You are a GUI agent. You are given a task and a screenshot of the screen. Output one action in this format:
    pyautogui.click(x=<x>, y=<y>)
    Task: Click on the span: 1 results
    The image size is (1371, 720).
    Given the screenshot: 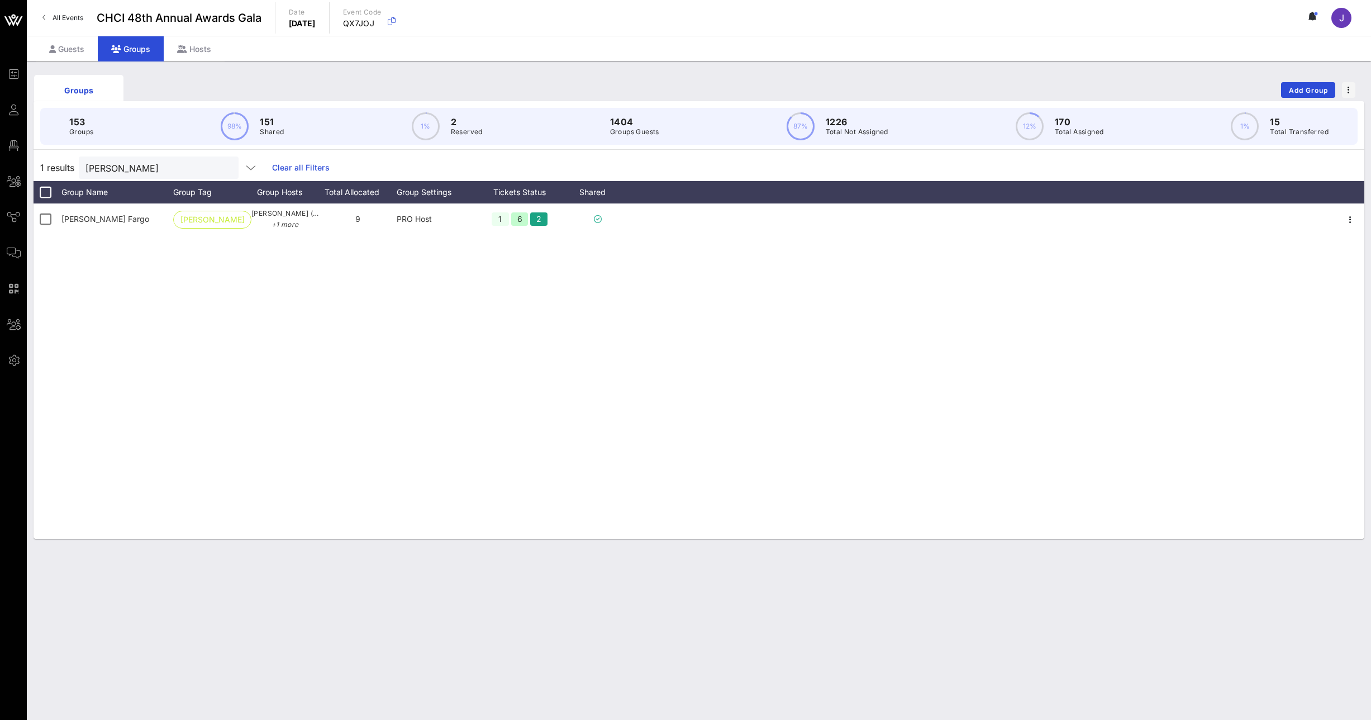 What is the action you would take?
    pyautogui.click(x=57, y=168)
    